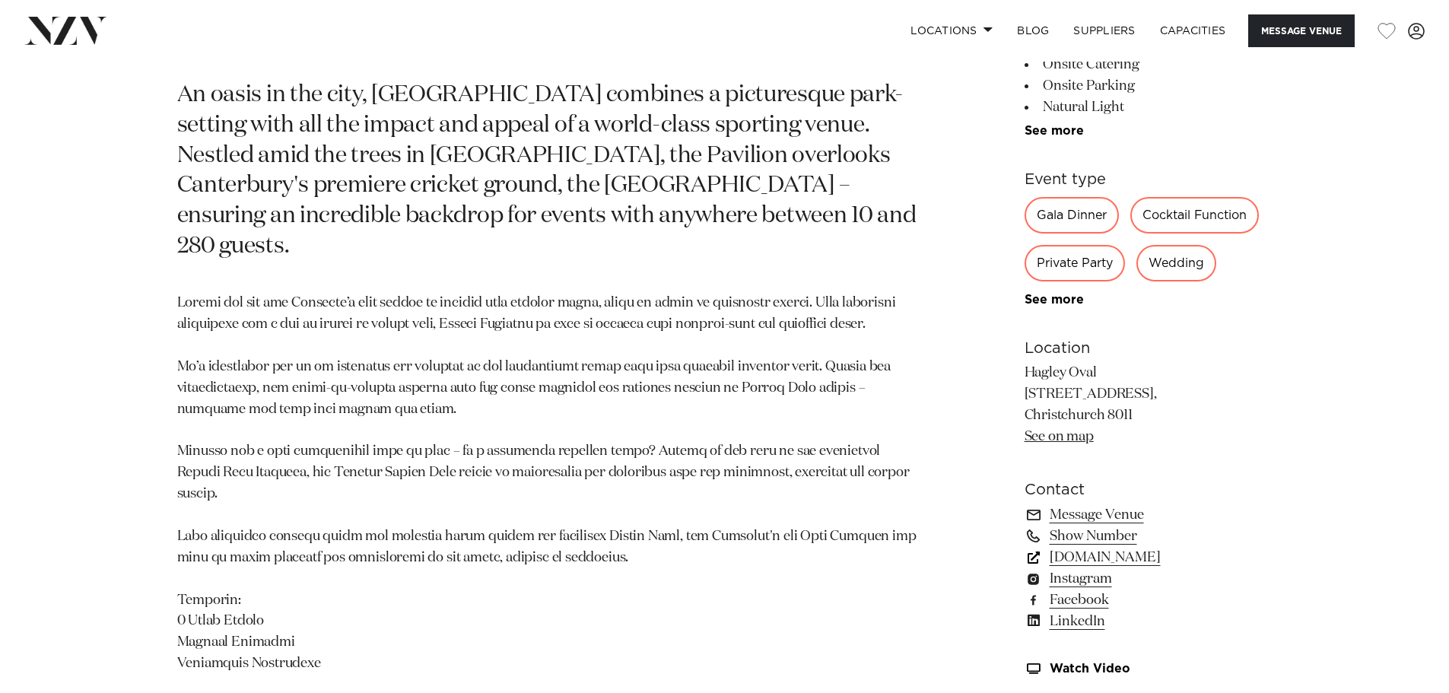  What do you see at coordinates (1149, 348) in the screenshot?
I see `h6: Location` at bounding box center [1149, 348].